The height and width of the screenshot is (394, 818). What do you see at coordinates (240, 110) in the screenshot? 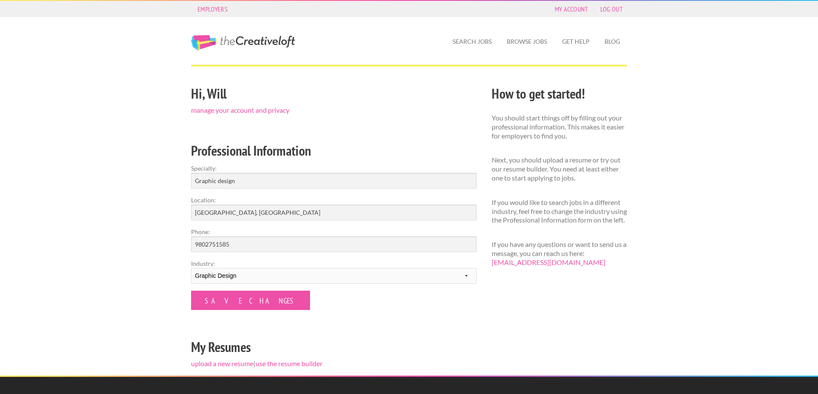
I see `a: manage your account and privacy` at bounding box center [240, 110].